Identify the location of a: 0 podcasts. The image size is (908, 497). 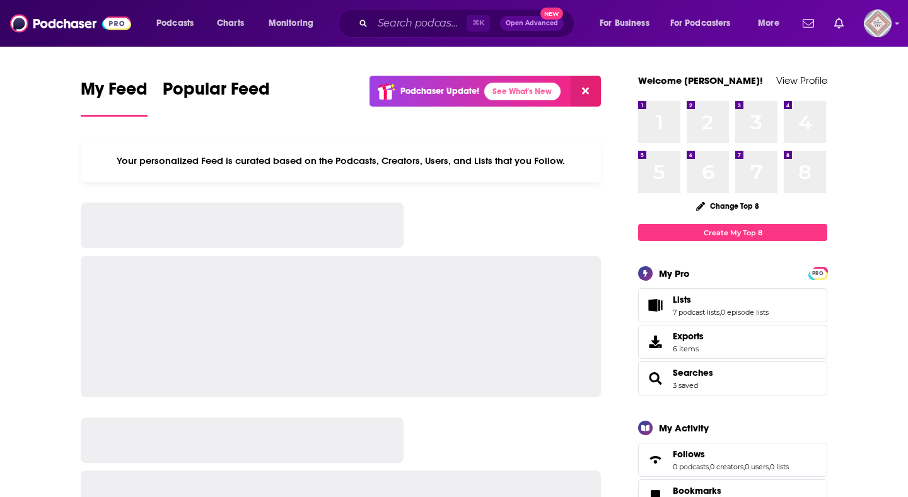
(691, 467).